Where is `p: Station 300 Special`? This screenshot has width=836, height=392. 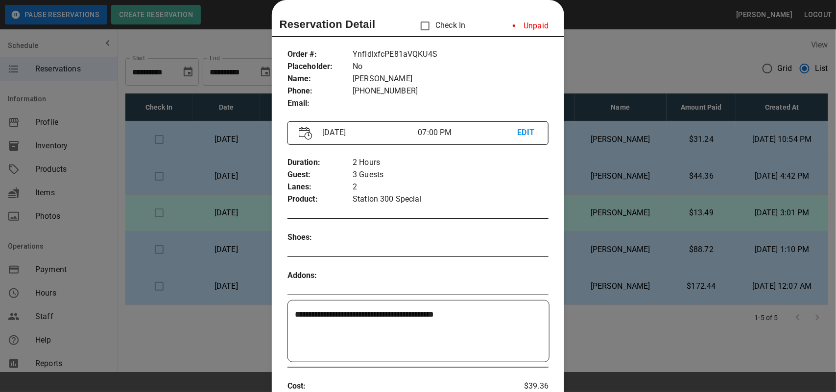 p: Station 300 Special is located at coordinates (451, 199).